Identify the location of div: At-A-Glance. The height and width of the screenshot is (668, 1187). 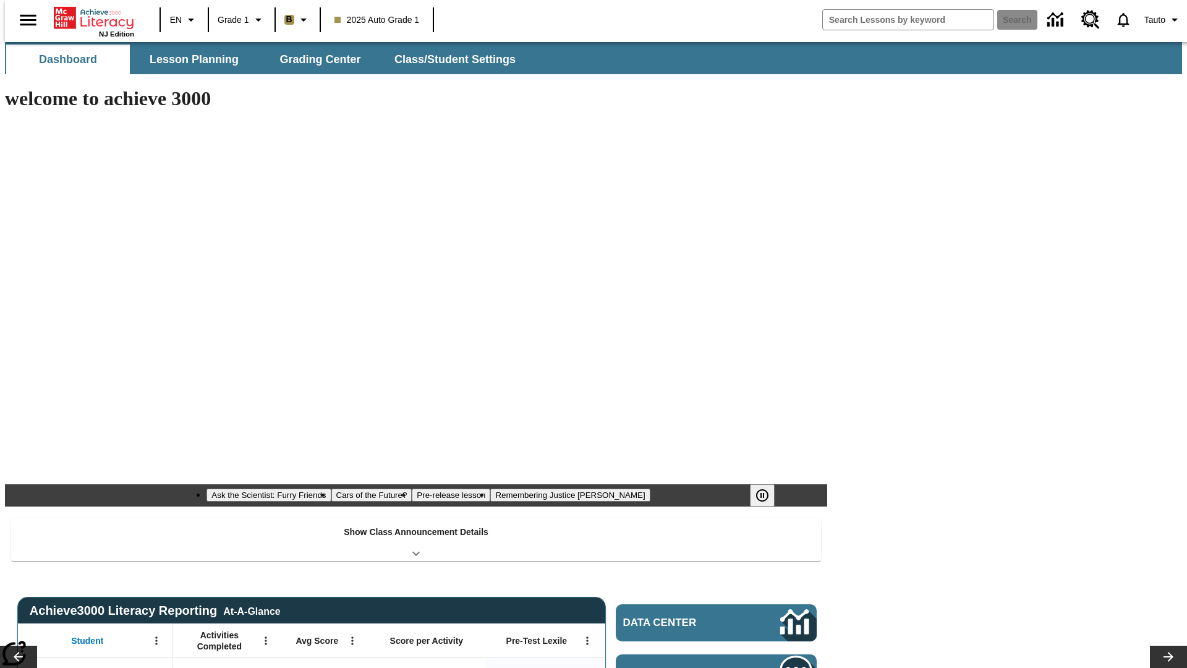
(252, 610).